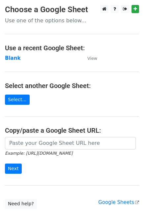 This screenshot has width=144, height=224. What do you see at coordinates (89, 58) in the screenshot?
I see `a: View` at bounding box center [89, 58].